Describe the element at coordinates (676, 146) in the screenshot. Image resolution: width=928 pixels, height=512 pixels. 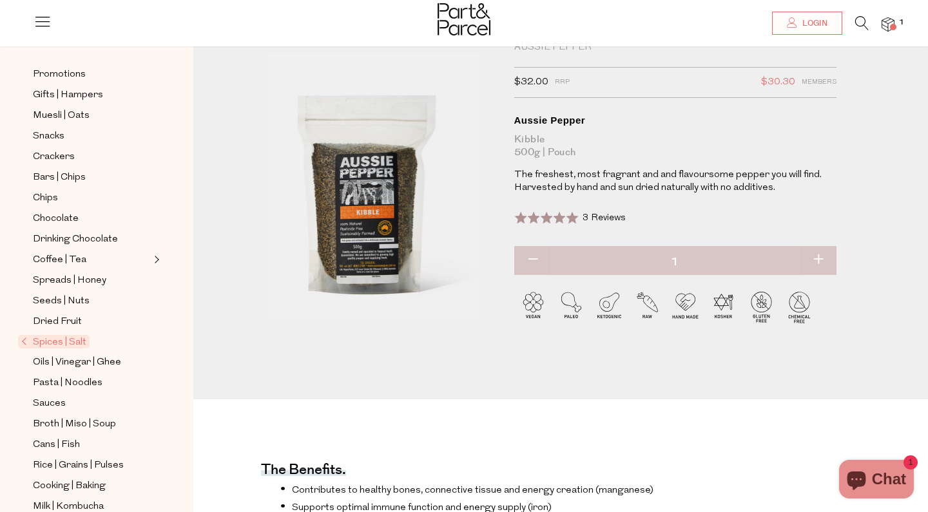
I see `div: Kibble 500g | Pouch` at that location.